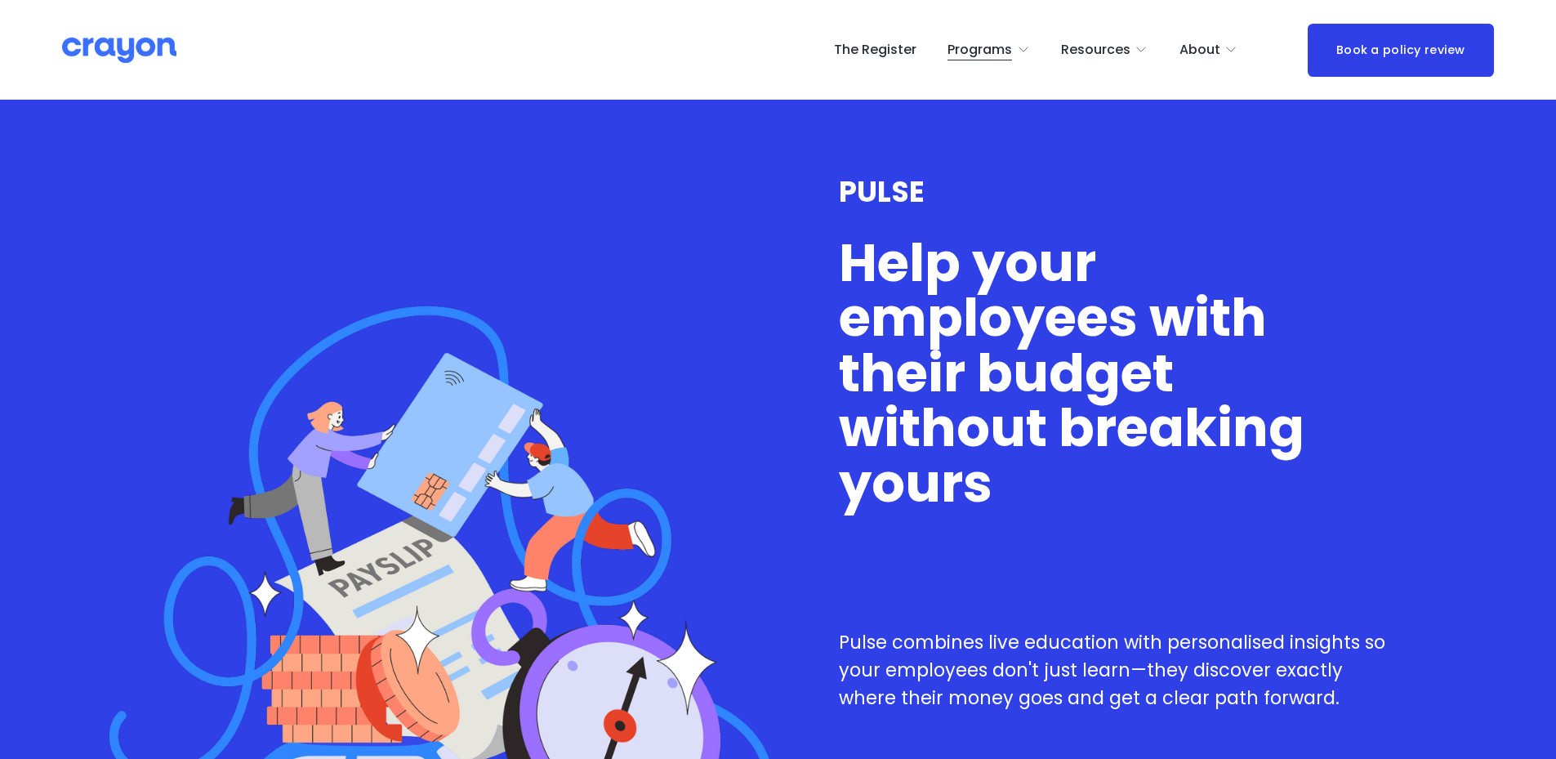  I want to click on img: Crayon, so click(119, 50).